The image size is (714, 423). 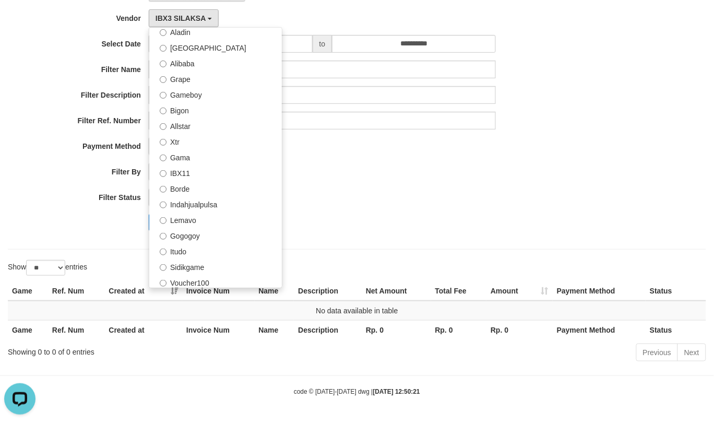 I want to click on th: Amount: activate to sort column ascending, so click(x=519, y=291).